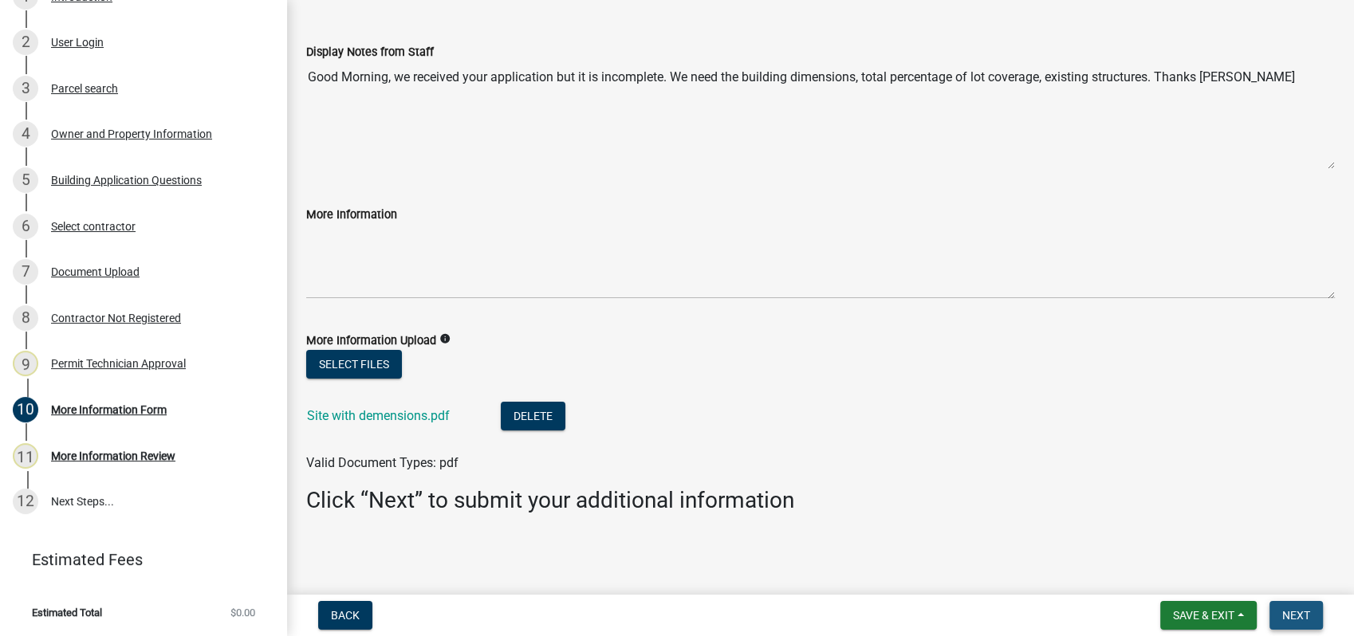 This screenshot has height=636, width=1354. Describe the element at coordinates (26, 42) in the screenshot. I see `div: 2` at that location.